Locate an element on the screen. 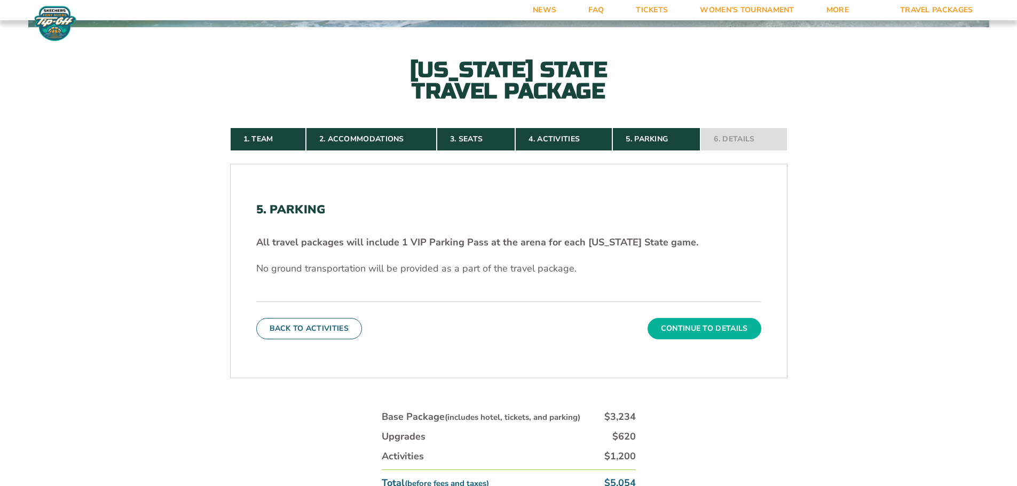 The image size is (1017, 486). a: 1. Team is located at coordinates (268, 139).